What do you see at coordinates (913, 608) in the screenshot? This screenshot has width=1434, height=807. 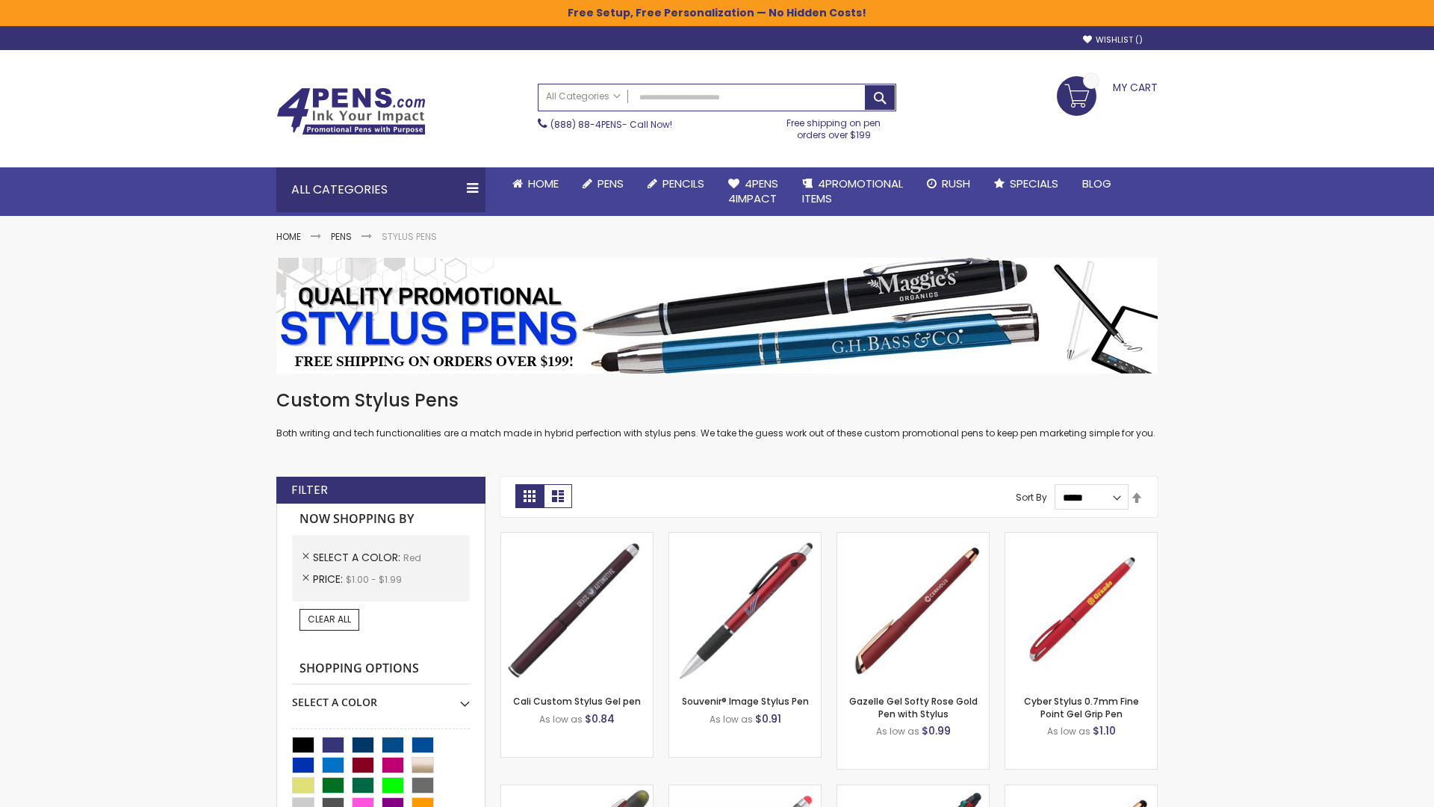 I see `img: Gazelle Gel Softy Rose Gold Pen with Stylus-Red` at bounding box center [913, 608].